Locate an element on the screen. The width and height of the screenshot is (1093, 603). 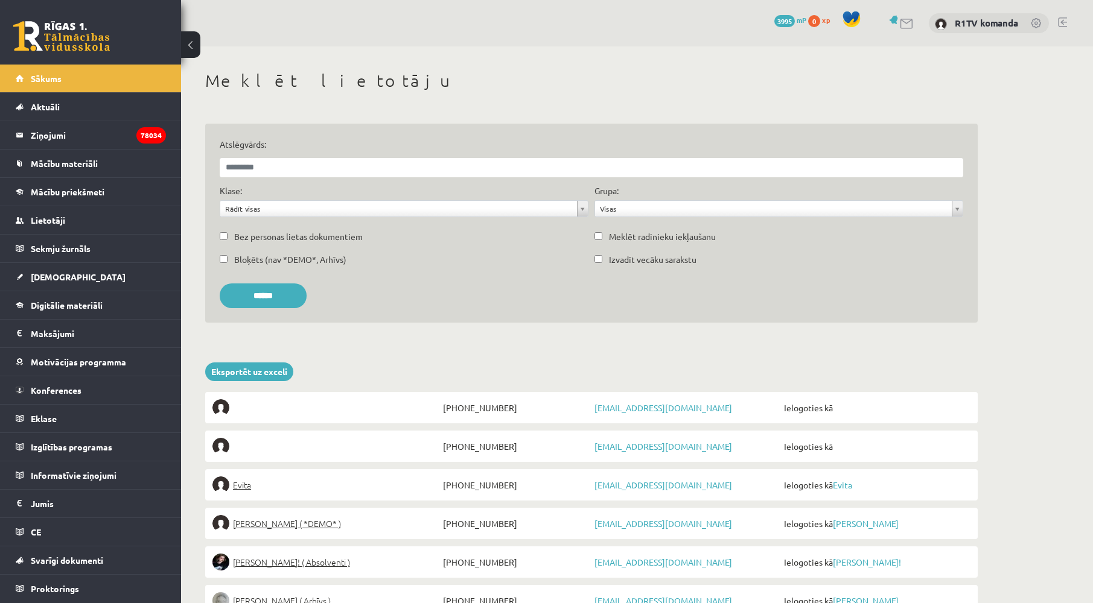
span: Svarīgi dokumenti is located at coordinates (67, 561).